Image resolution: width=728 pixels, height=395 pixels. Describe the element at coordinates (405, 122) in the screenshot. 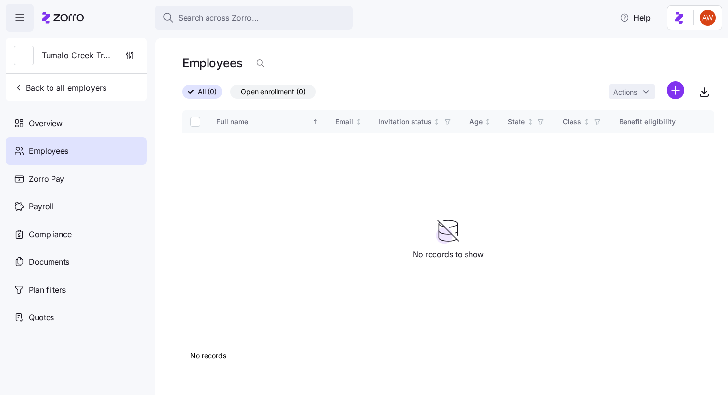

I see `div: Invitation status` at that location.